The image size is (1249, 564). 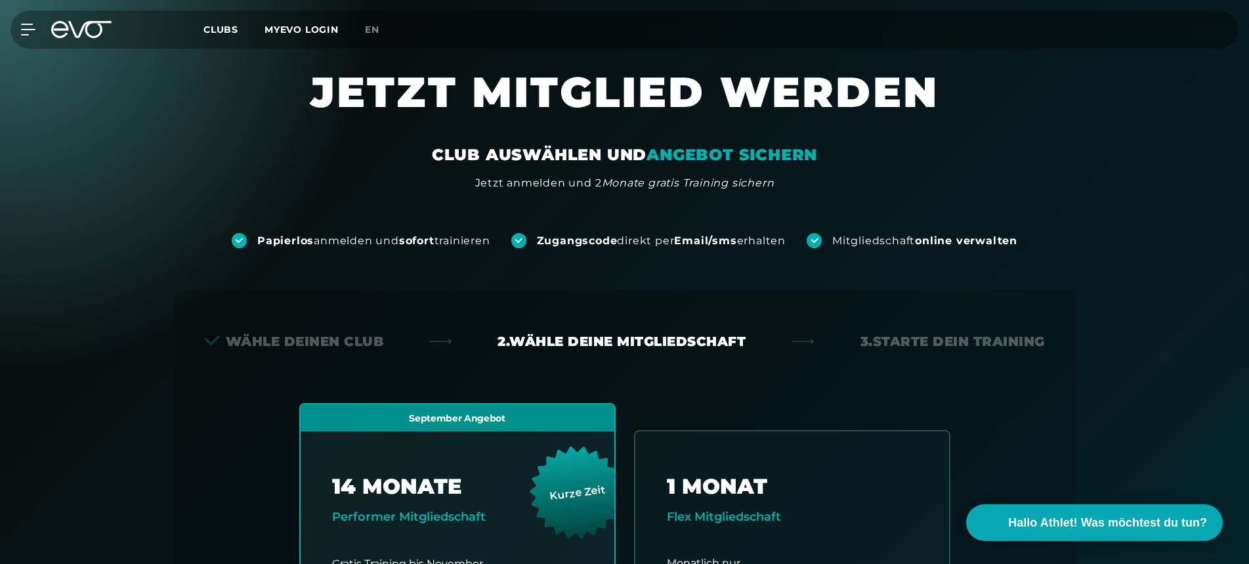 I want to click on strong: Papierlos, so click(x=285, y=240).